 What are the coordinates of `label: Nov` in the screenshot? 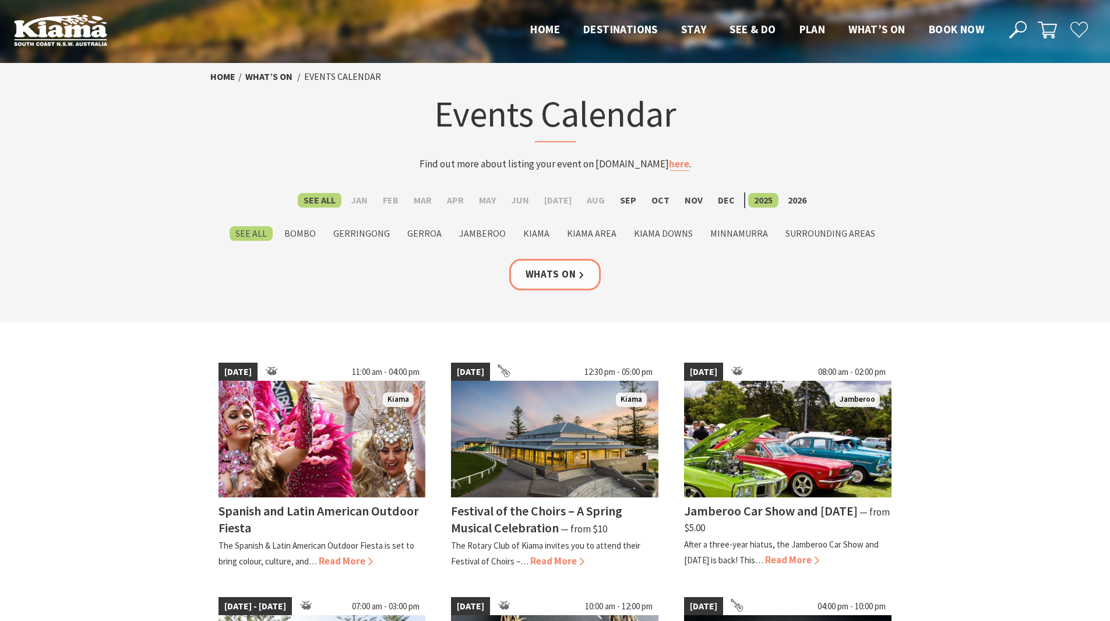 It's located at (693, 200).